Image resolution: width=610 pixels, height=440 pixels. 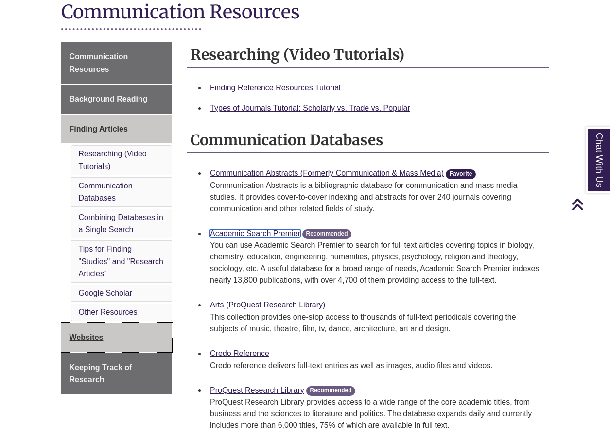 What do you see at coordinates (589, 204) in the screenshot?
I see `a: Back to Top` at bounding box center [589, 204].